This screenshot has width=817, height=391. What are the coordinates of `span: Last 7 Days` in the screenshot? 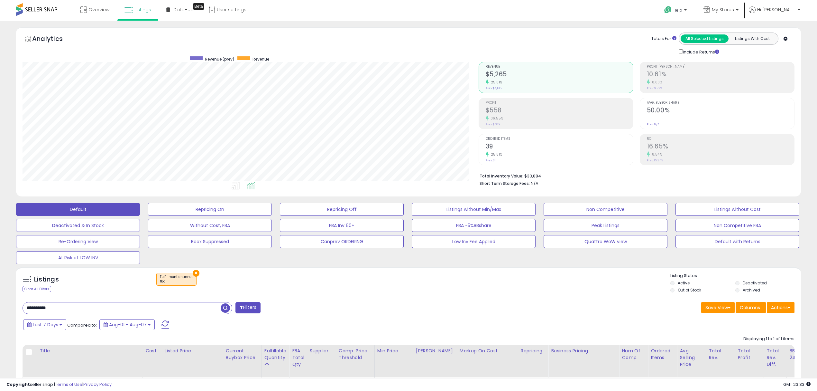 It's located at (45, 324).